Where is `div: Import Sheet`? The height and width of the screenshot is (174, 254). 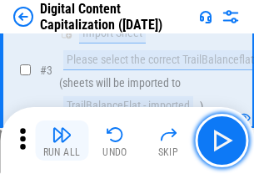
div: Import Sheet is located at coordinates (113, 33).